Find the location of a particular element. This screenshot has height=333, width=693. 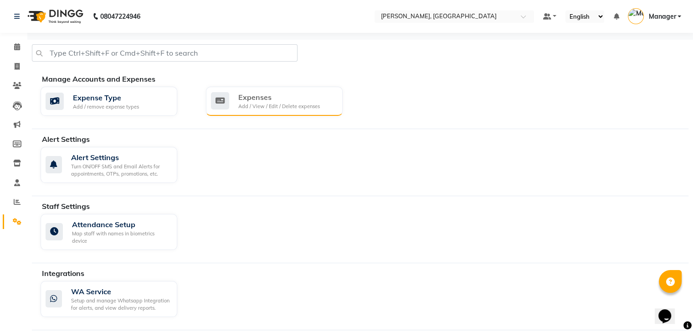

div: Setup and manage Whatsapp Integration for alerts, and view delivery reports. is located at coordinates (120, 304).